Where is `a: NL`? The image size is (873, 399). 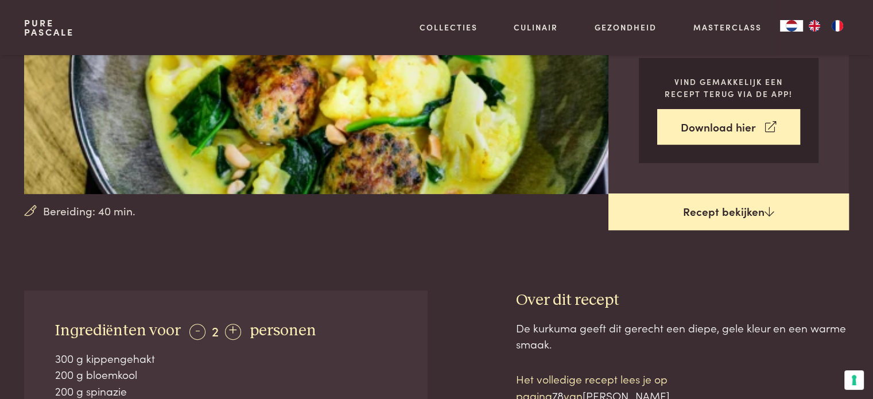
a: NL is located at coordinates (791, 26).